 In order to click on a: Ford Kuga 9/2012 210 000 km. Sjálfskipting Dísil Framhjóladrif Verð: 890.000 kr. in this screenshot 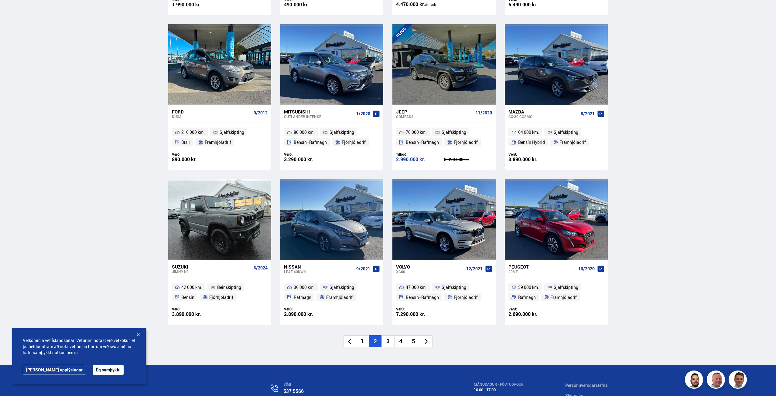, I will do `click(220, 138)`.